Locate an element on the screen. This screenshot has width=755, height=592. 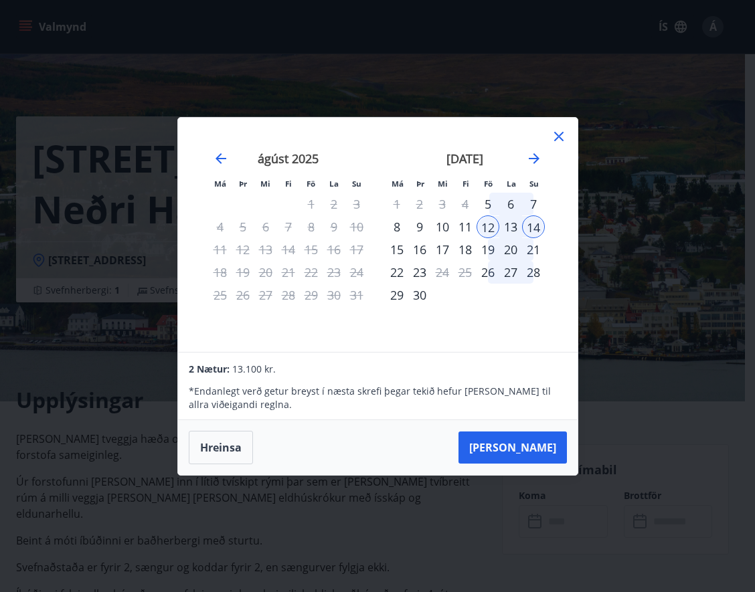
td: Choose fimmtudagur, 18. september 2025 as your check-in date. It’s available. is located at coordinates (465, 250).